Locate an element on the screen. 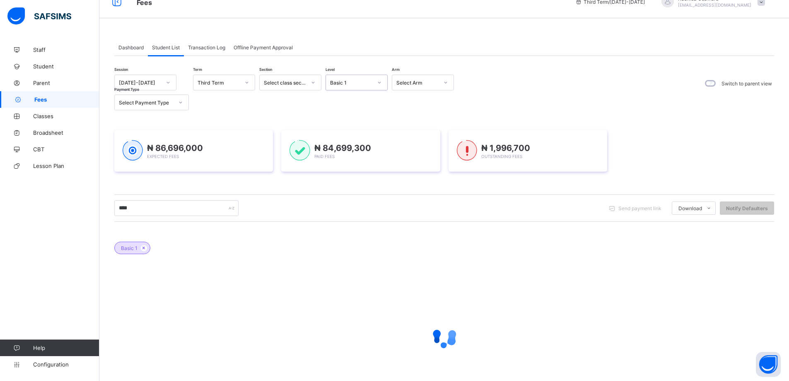 This screenshot has height=381, width=789. div: Select Arm is located at coordinates (417, 82).